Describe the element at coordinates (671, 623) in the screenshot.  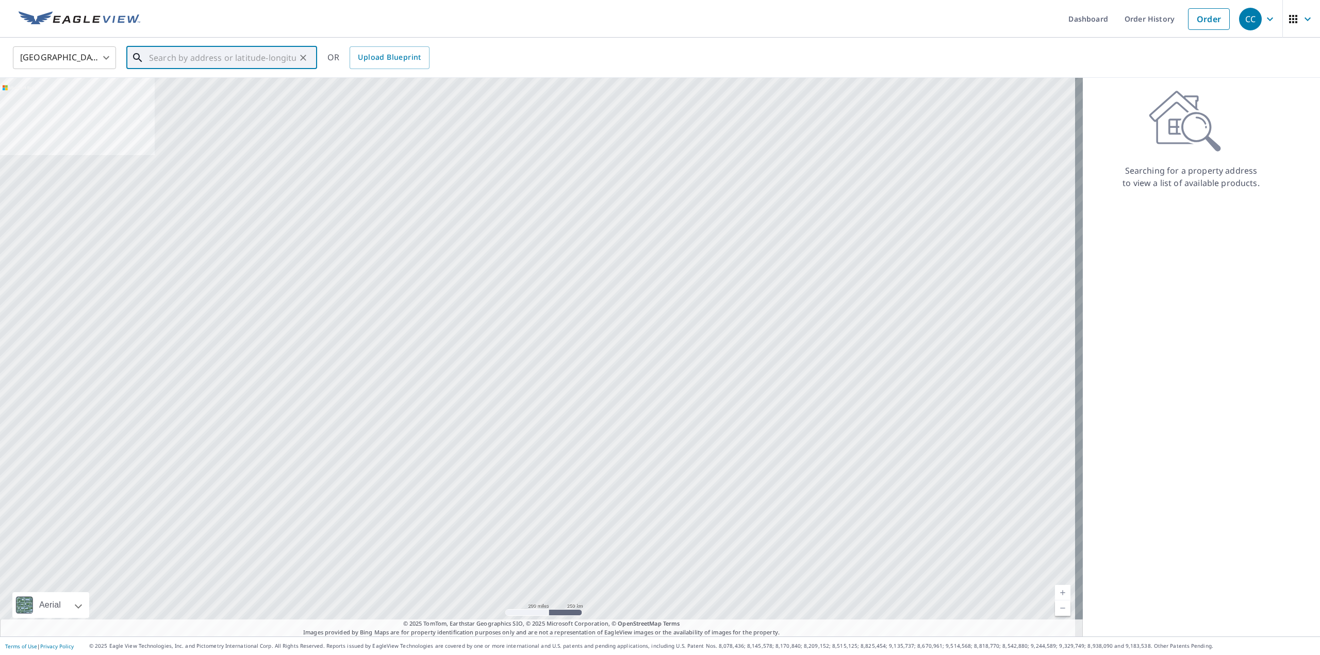
I see `a: Terms` at that location.